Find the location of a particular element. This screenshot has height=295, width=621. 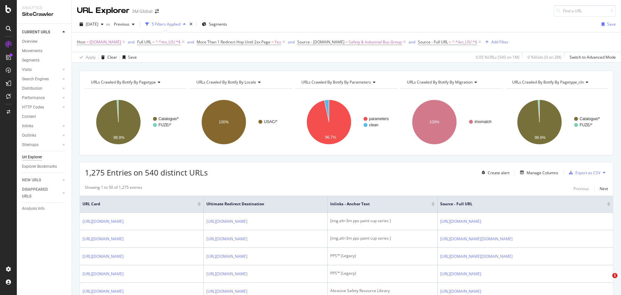

a: Performance is located at coordinates (41, 98).